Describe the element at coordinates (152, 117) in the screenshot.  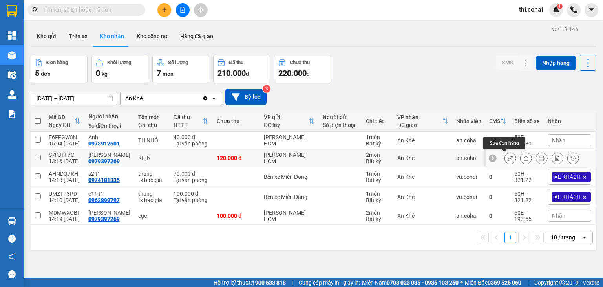
I see `div: Tên món` at that location.